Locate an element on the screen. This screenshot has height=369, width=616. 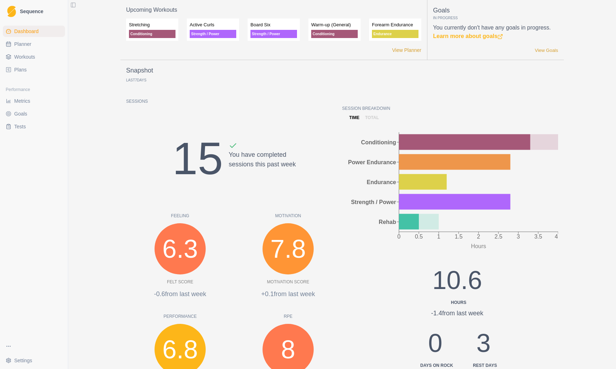
div: 10.6 is located at coordinates (458, 283).